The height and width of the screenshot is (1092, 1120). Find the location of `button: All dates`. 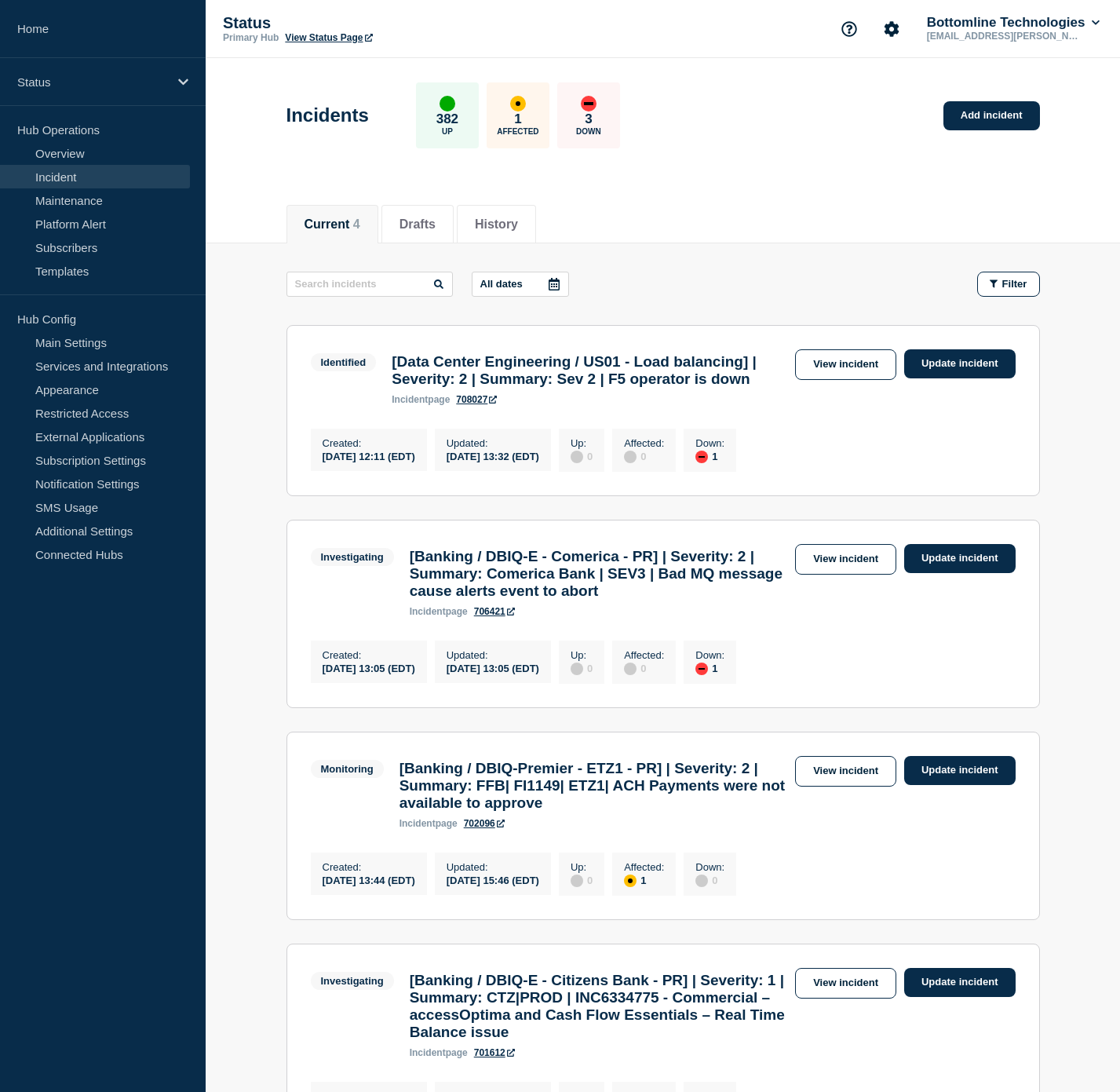

button: All dates is located at coordinates (520, 284).